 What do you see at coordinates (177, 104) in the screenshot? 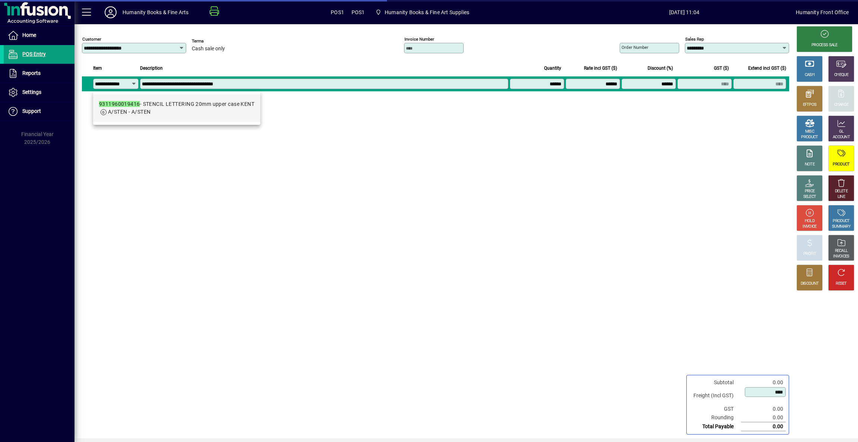
I see `div: - STENCIL LETTERING 20mm upper case KENT` at bounding box center [177, 104].